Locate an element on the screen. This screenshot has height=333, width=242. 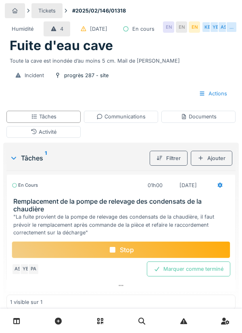
div: Marquer comme terminé is located at coordinates (188, 268).